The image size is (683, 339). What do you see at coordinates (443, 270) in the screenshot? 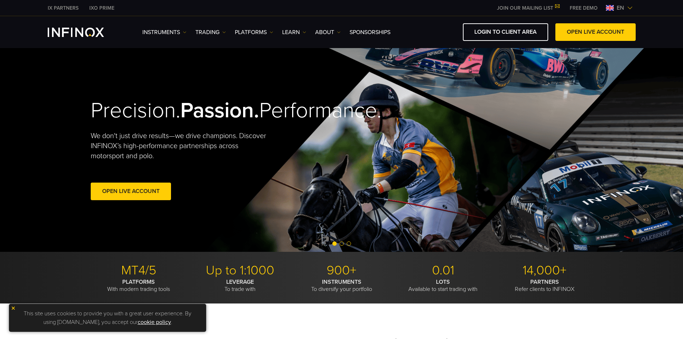
I see `p: 0.01` at bounding box center [443, 270].